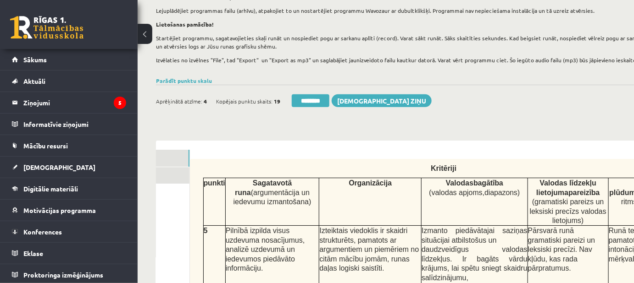  I want to click on a: Eklase, so click(69, 254).